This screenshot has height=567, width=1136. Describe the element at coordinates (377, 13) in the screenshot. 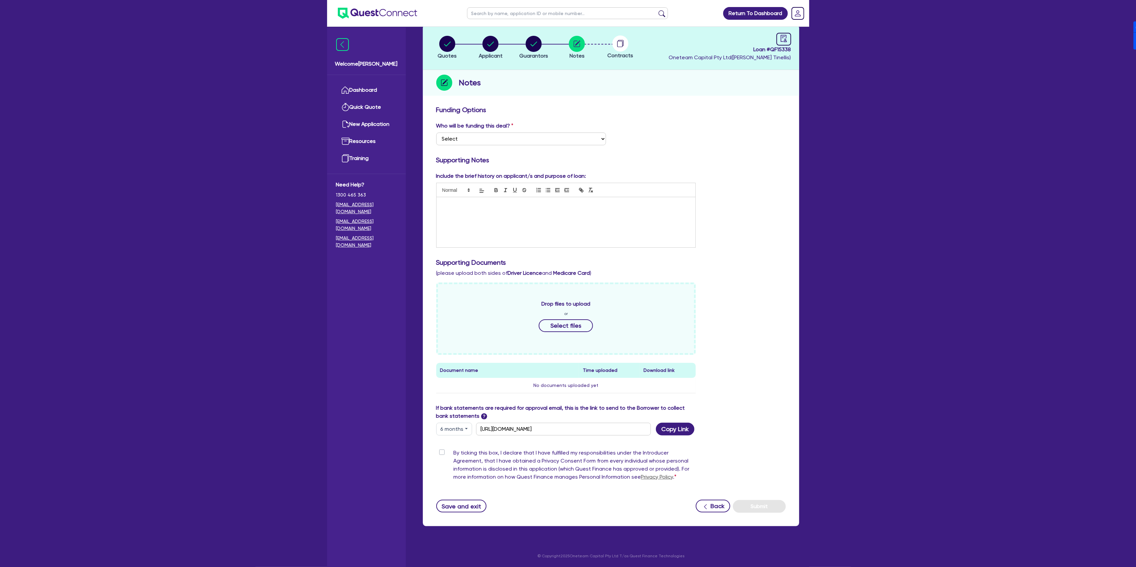

I see `img: quest-connect-logo-blue` at that location.